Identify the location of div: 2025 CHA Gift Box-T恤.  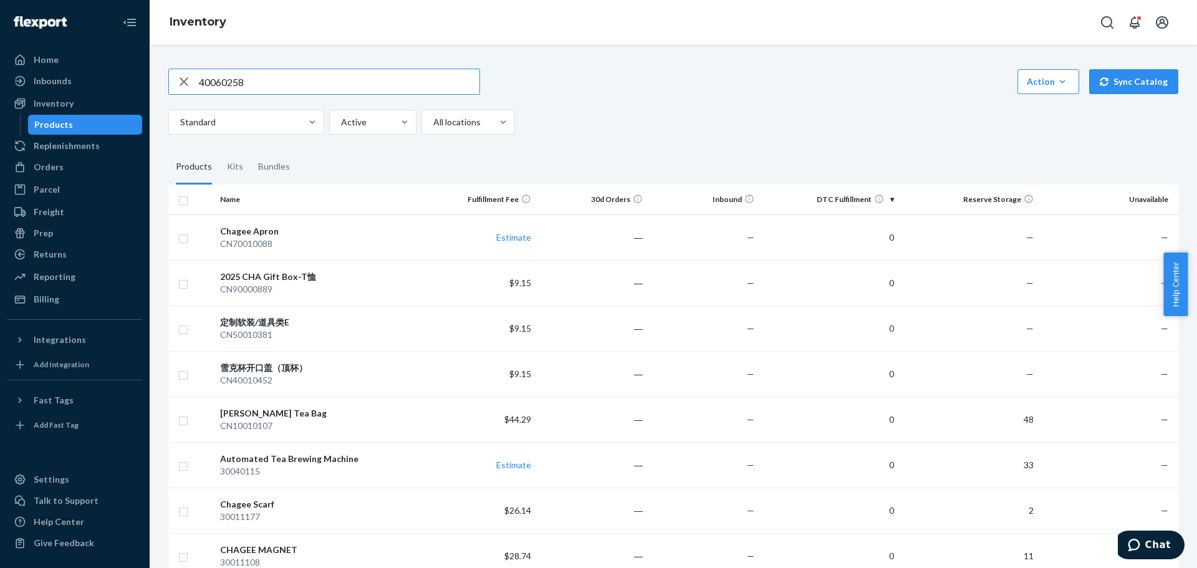
(320, 277).